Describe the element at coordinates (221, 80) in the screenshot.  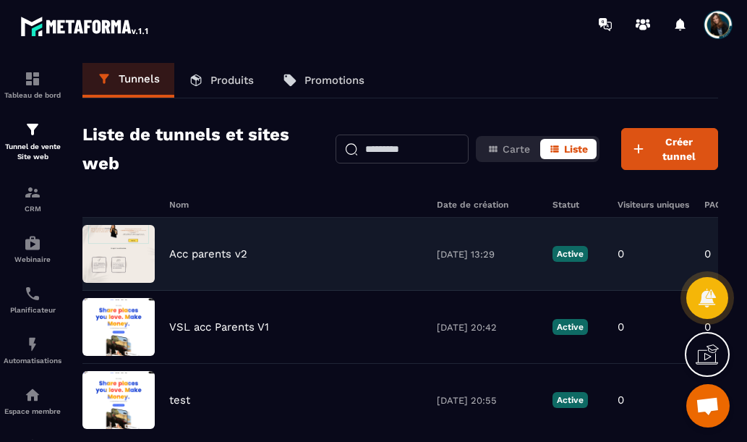
I see `a: Produits` at that location.